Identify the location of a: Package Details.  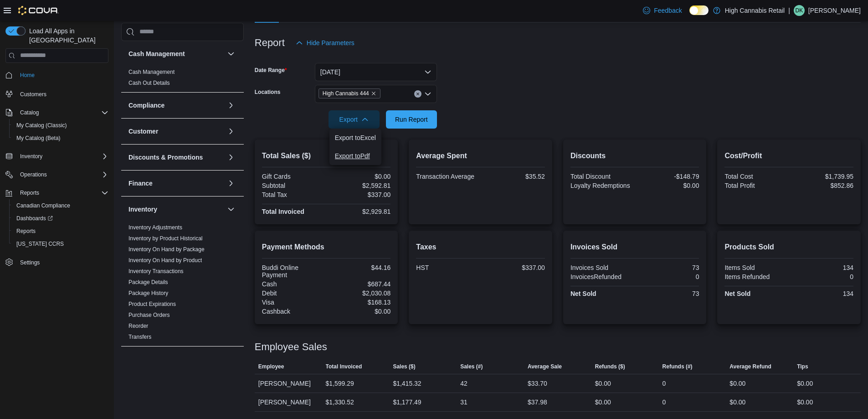
(148, 282).